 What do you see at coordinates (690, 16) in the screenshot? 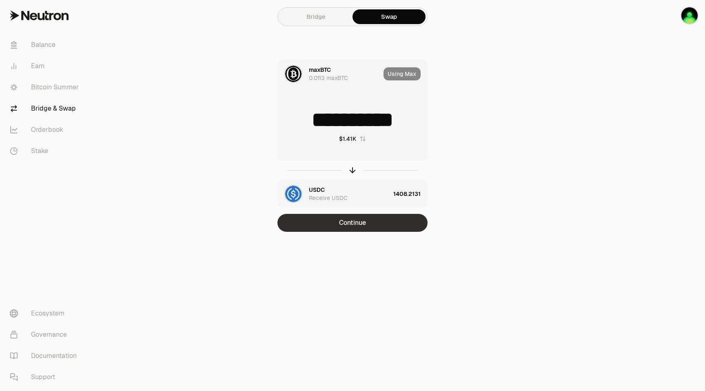
I see `img: Albert 5` at bounding box center [690, 16].